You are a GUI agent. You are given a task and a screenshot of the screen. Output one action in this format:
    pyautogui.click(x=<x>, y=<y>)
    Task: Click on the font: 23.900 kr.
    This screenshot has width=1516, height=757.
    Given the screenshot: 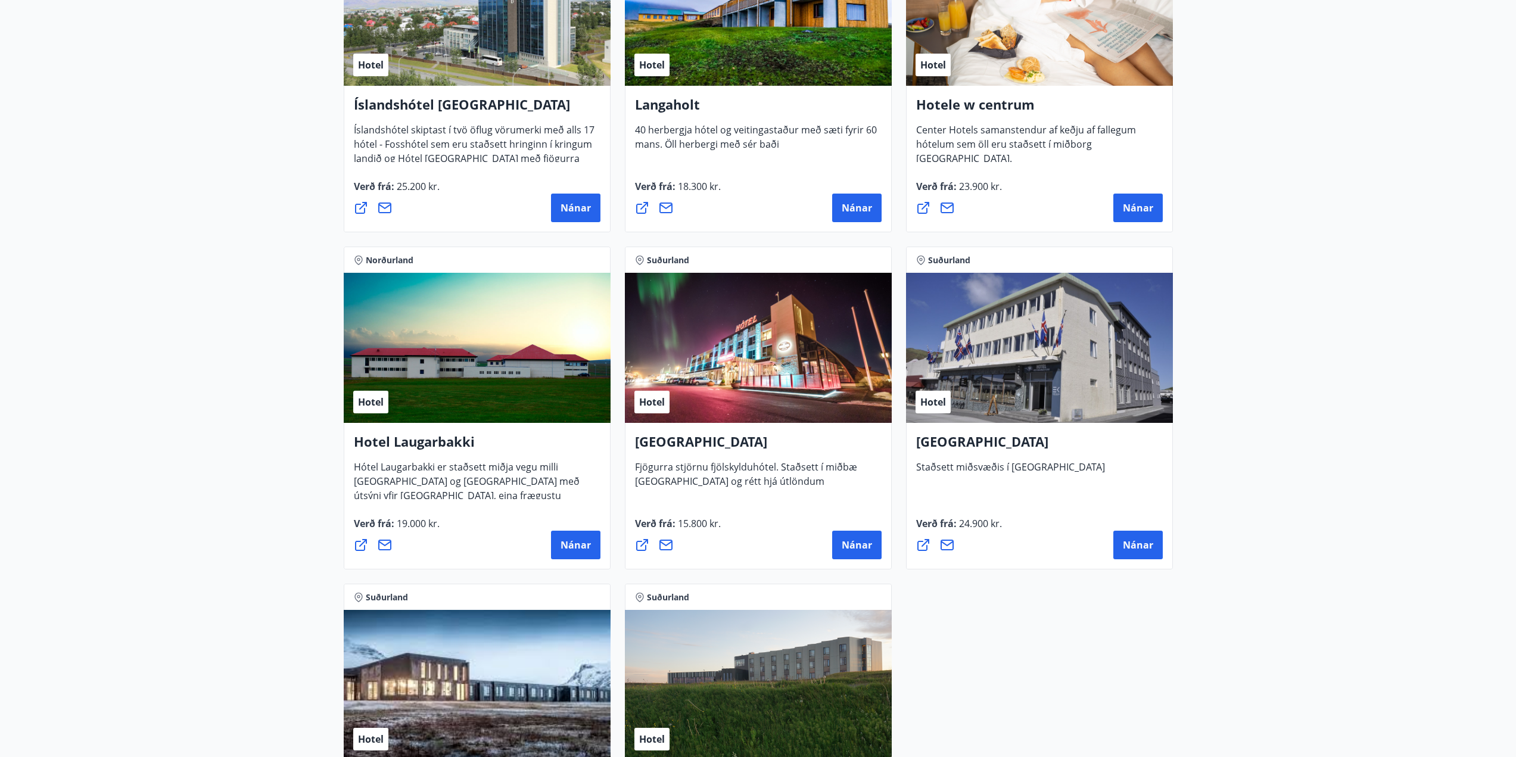 What is the action you would take?
    pyautogui.click(x=980, y=186)
    